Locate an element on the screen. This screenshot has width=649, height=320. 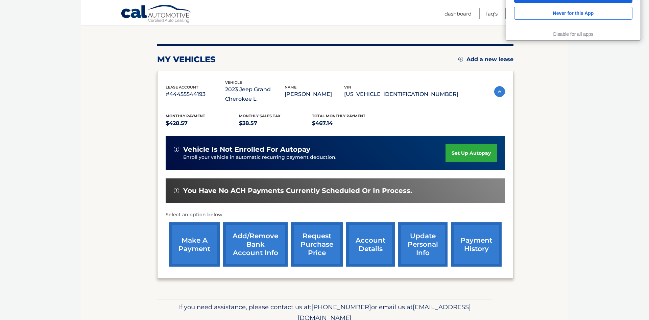
a: account details is located at coordinates (371, 244).